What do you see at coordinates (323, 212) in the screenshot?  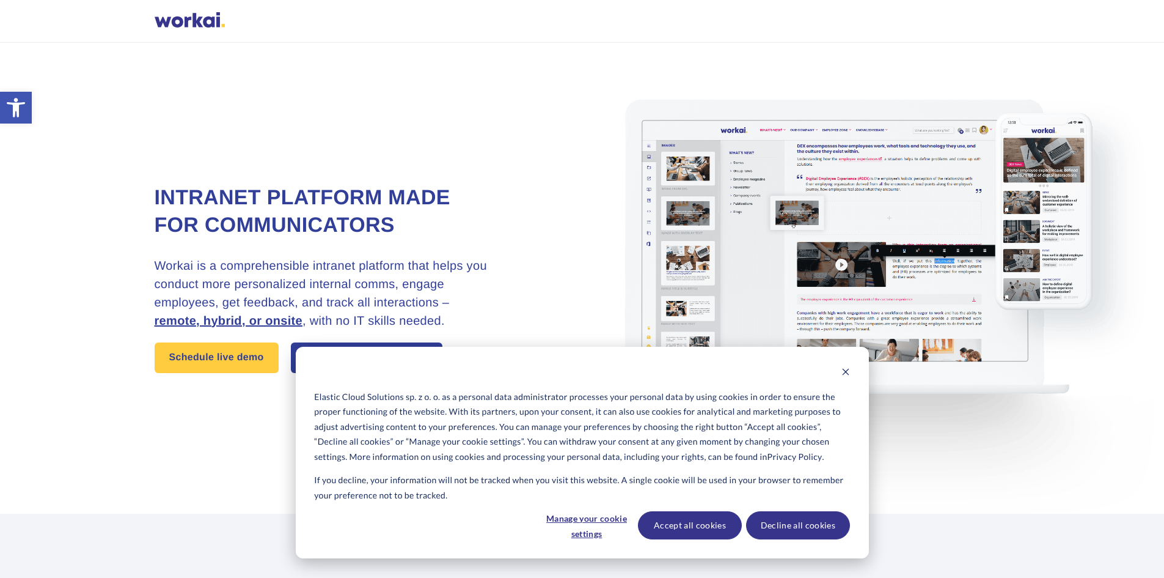 I see `h1: Intranet platform made for communicators` at bounding box center [323, 212].